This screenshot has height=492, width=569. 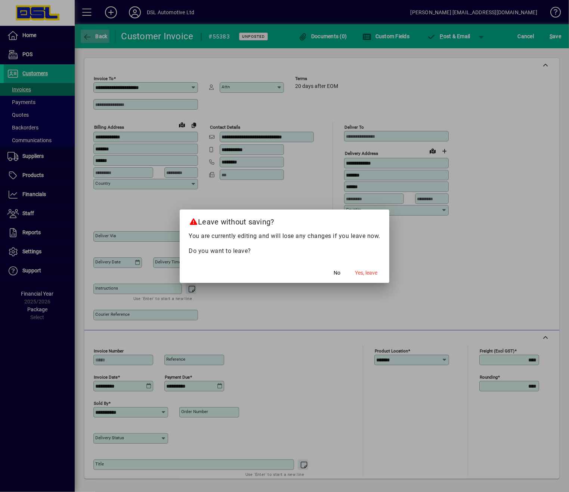 What do you see at coordinates (284, 251) in the screenshot?
I see `p: Do you want to leave?` at bounding box center [284, 251].